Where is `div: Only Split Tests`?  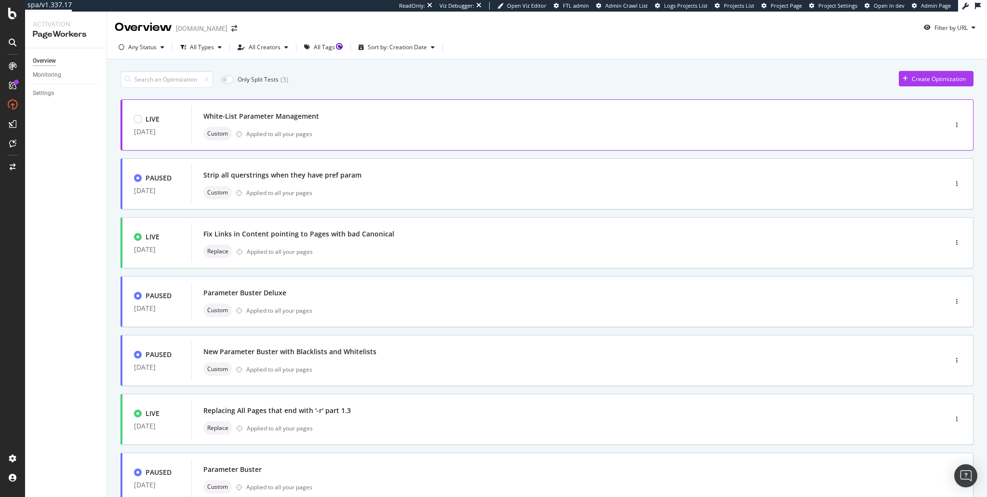
div: Only Split Tests is located at coordinates (258, 79).